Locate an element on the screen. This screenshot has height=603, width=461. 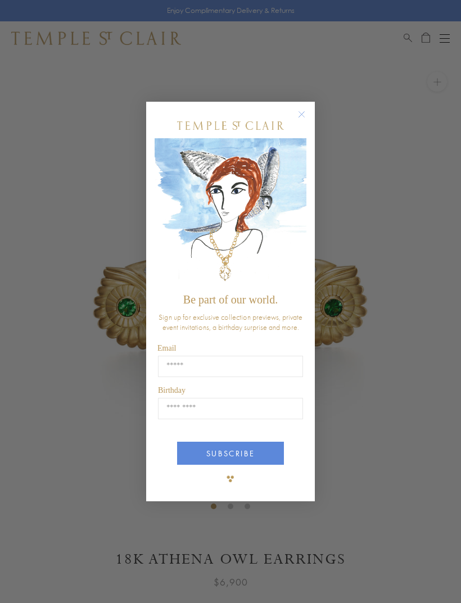
span: Birthday is located at coordinates (172, 390).